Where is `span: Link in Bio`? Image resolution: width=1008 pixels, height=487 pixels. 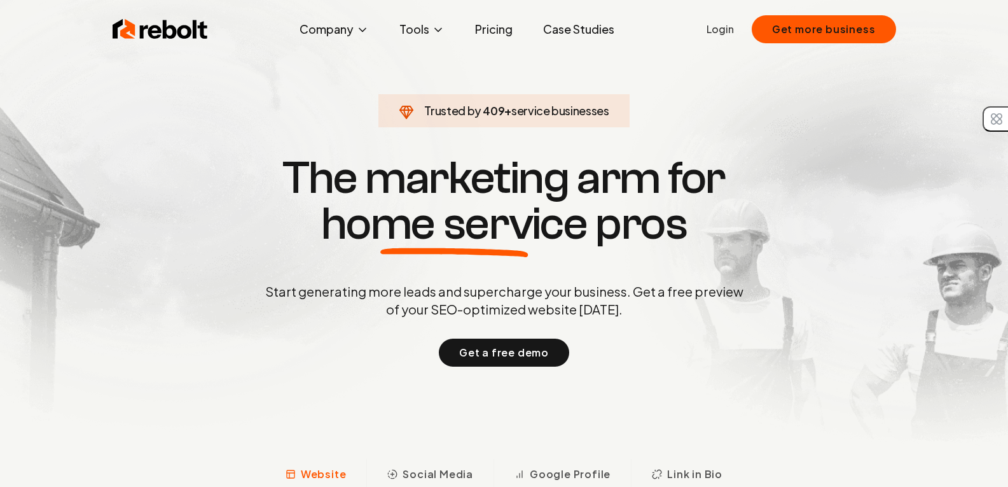
span: Link in Bio is located at coordinates (695, 474).